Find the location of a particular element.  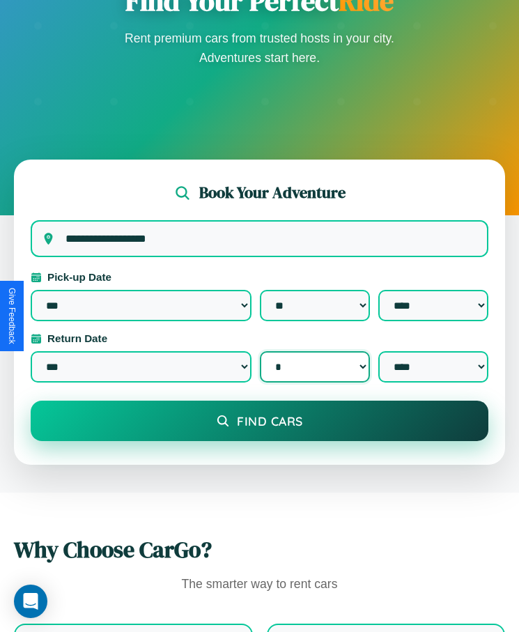

h2: Book Your Adventure is located at coordinates (272, 192).